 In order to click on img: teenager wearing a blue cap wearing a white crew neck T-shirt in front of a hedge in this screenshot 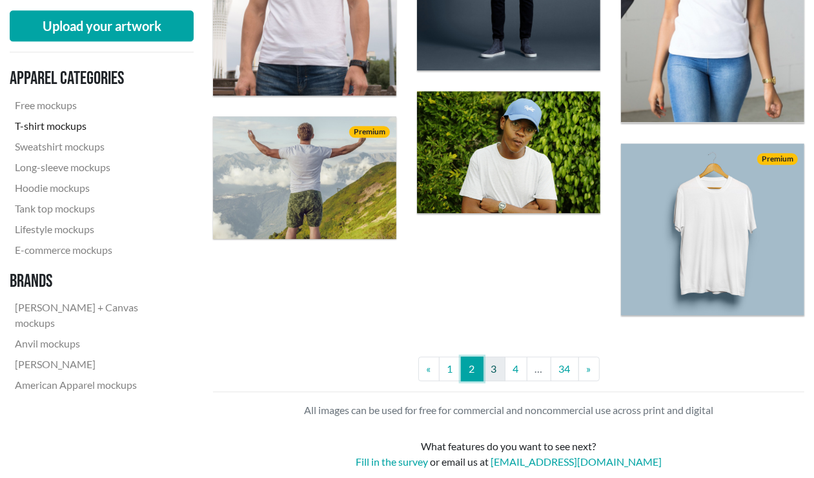, I will do `click(508, 152)`.